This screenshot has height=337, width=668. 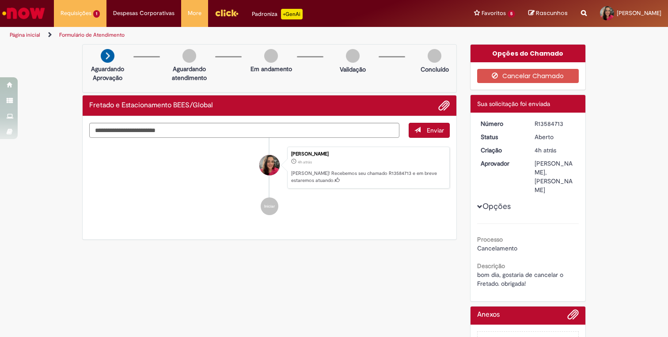 What do you see at coordinates (292, 14) in the screenshot?
I see `p: +GenAi` at bounding box center [292, 14].